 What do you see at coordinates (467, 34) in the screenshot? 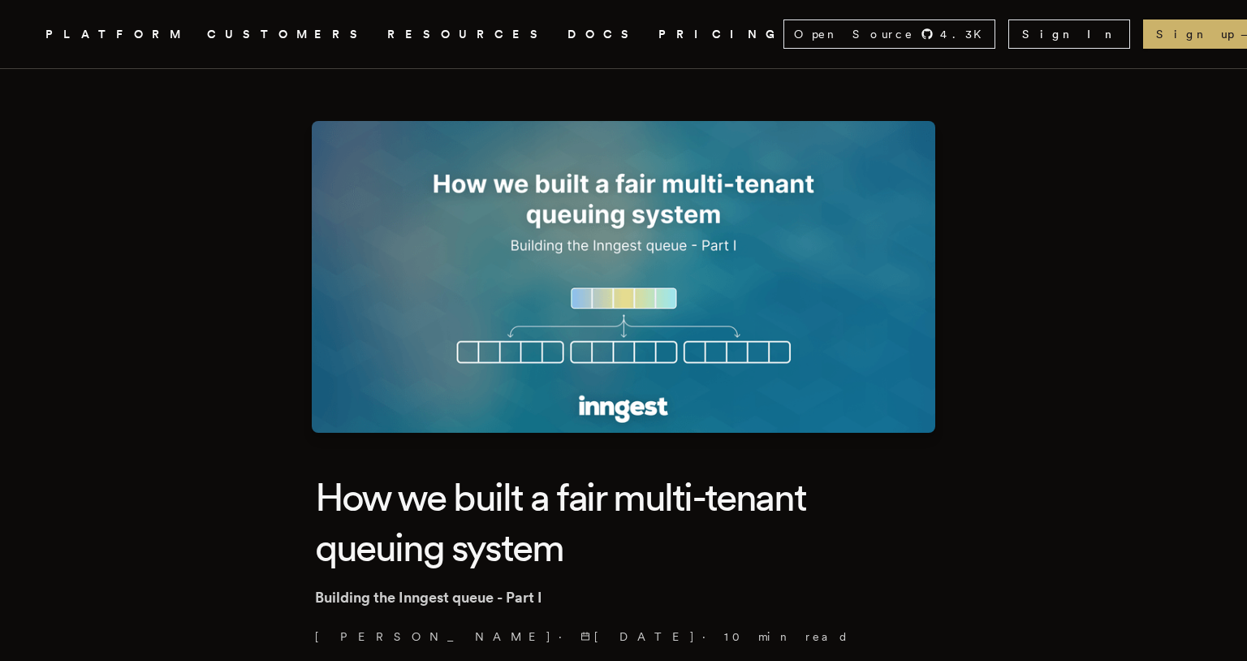
I see `button: RESOURCES` at bounding box center [467, 34].